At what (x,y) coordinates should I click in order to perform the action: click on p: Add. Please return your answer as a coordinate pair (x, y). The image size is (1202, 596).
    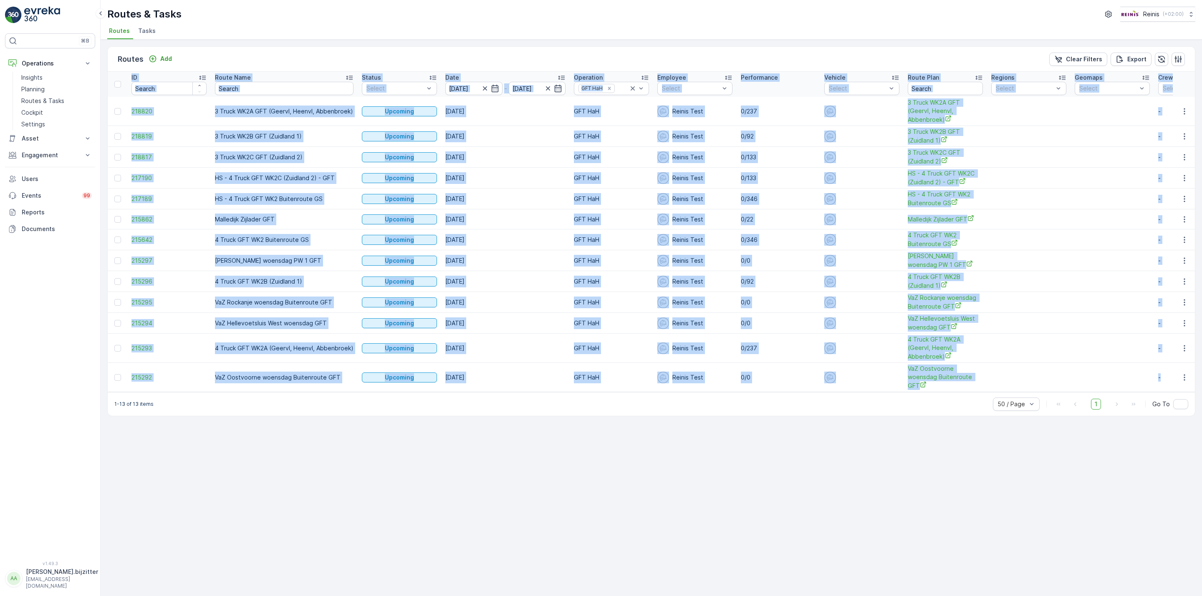
    Looking at the image, I should click on (166, 59).